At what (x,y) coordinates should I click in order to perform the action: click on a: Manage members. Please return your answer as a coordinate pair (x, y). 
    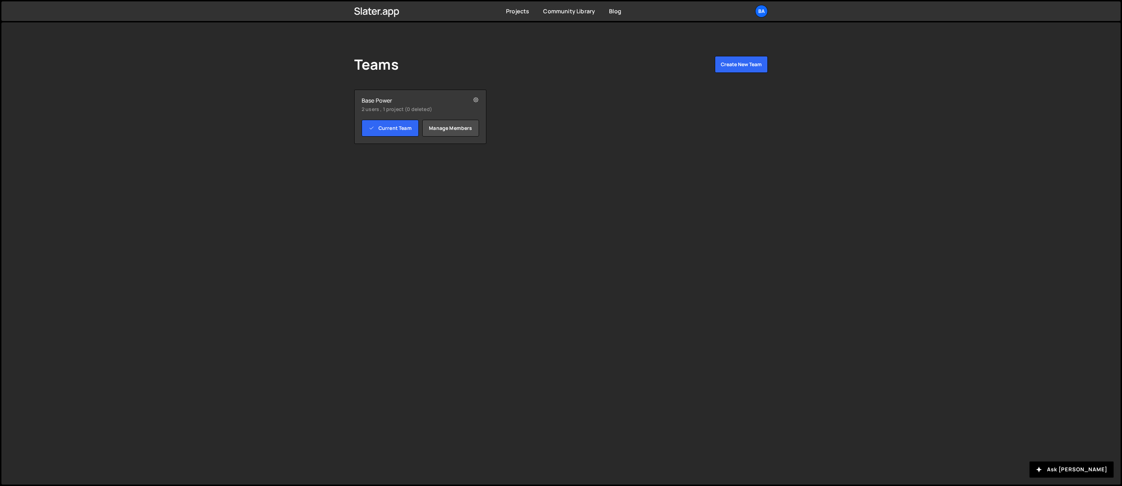
    Looking at the image, I should click on (450, 128).